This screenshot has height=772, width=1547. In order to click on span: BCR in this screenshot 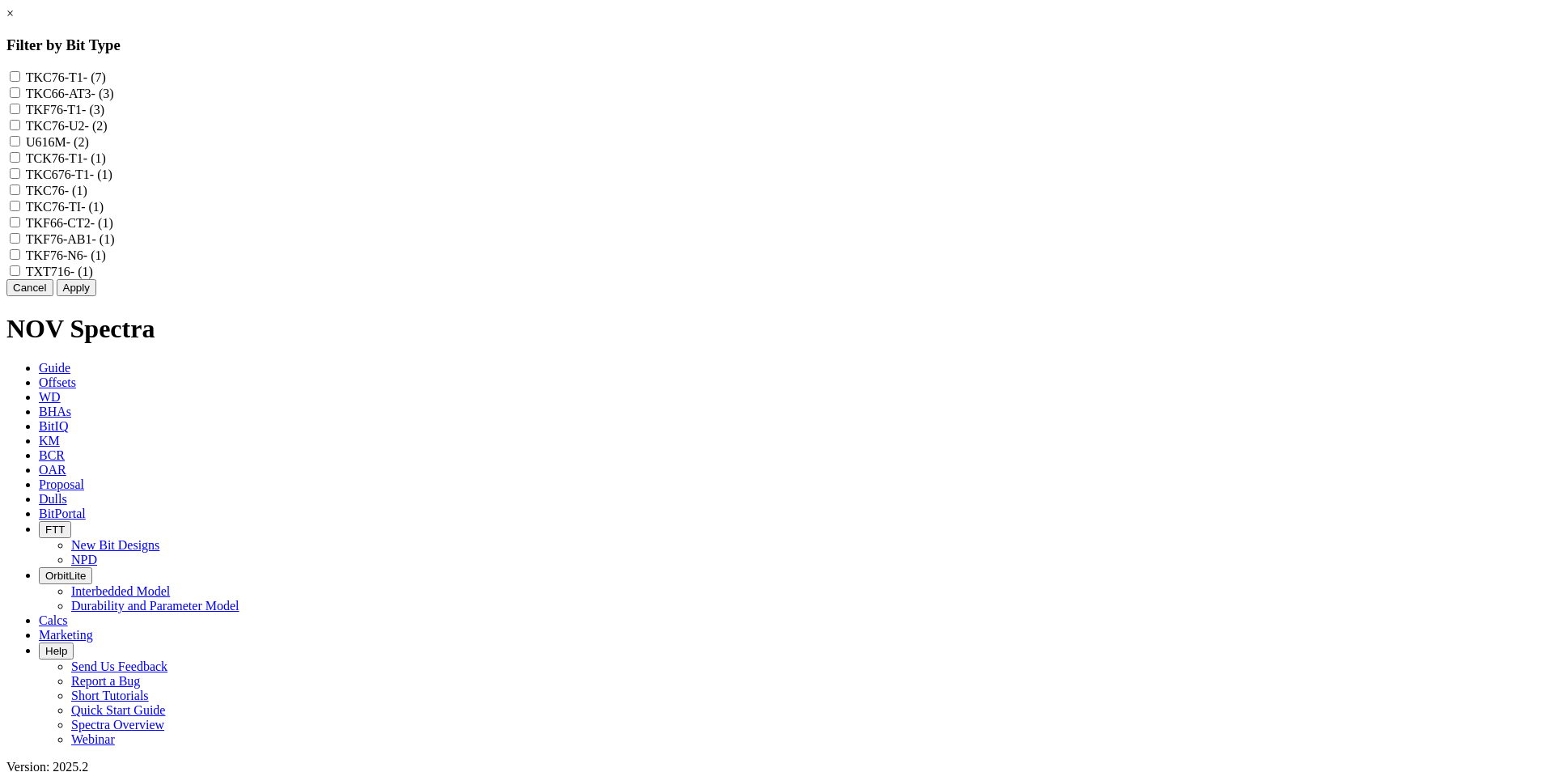, I will do `click(52, 455)`.